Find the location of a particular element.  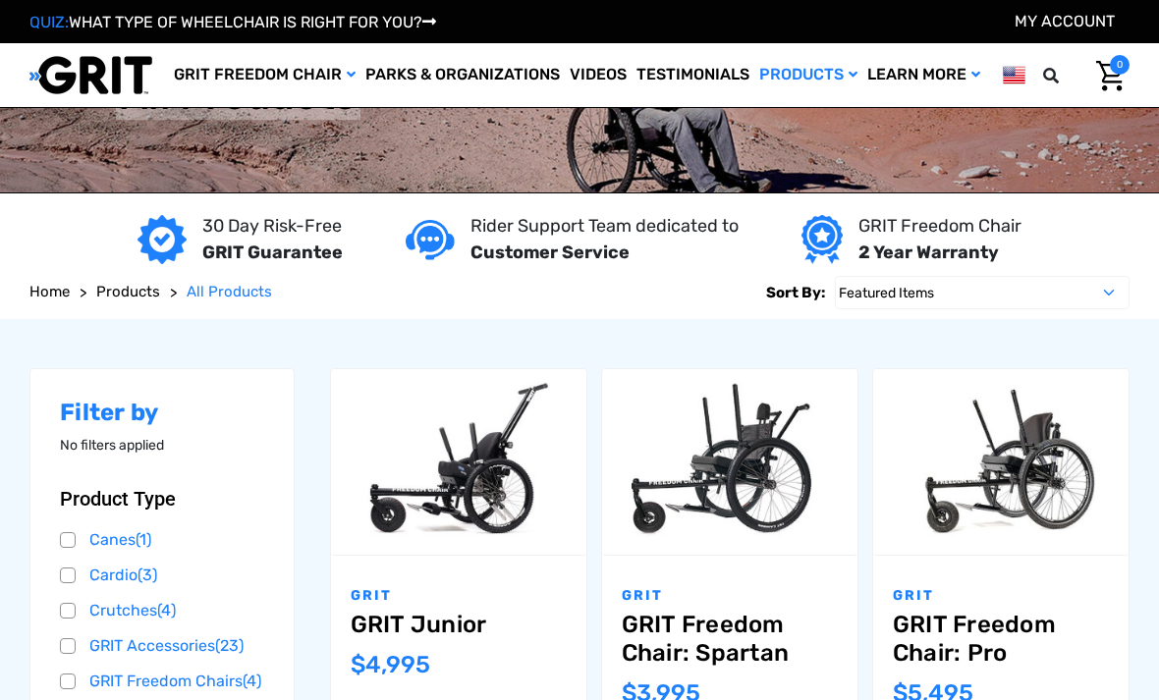

button: Product Type is located at coordinates (162, 499).